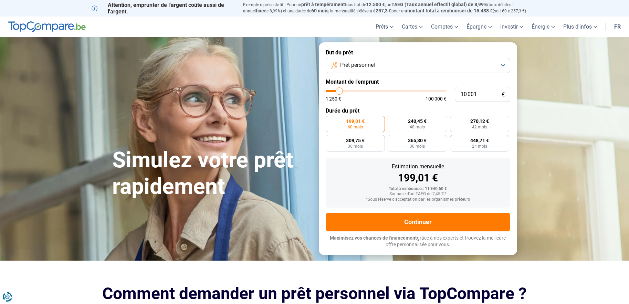  Describe the element at coordinates (355, 146) in the screenshot. I see `span: 36 mois` at that location.